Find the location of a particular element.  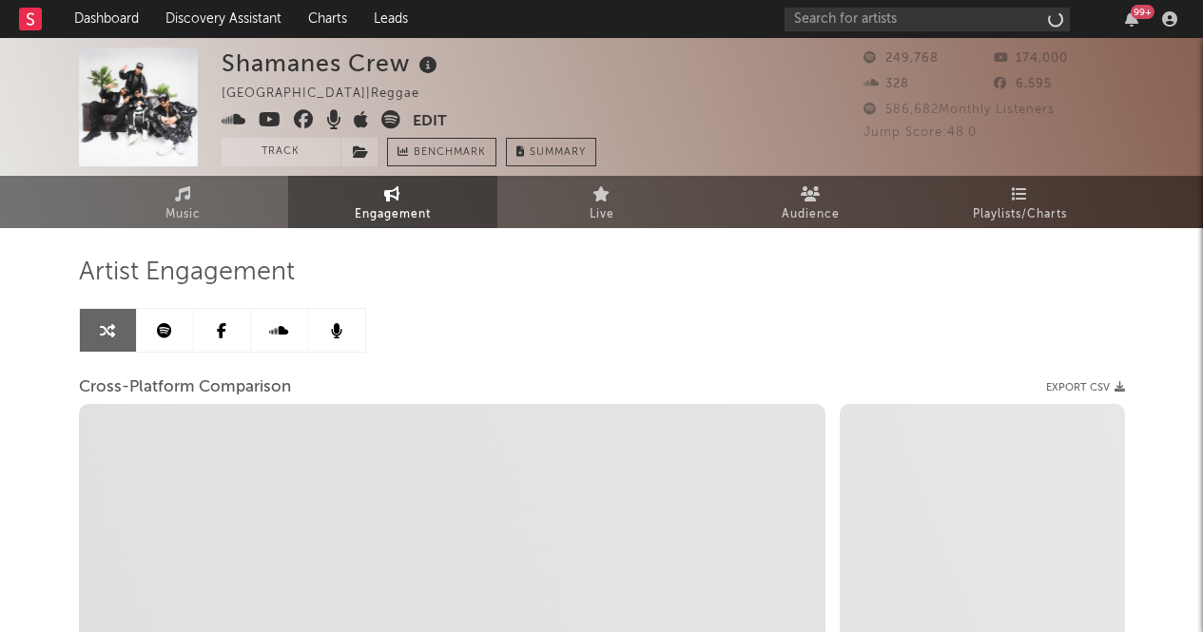

span: 174,000 is located at coordinates (1031, 58).